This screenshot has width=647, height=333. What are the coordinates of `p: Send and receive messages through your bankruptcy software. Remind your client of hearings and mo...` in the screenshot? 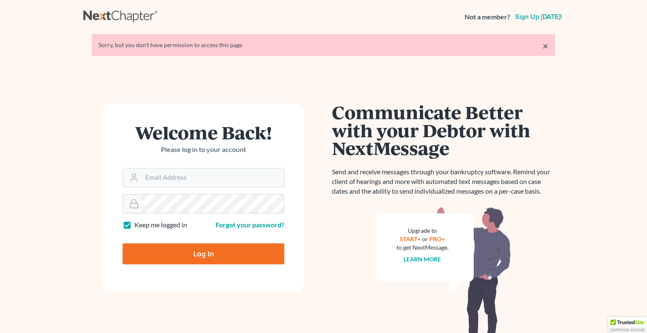 It's located at (444, 182).